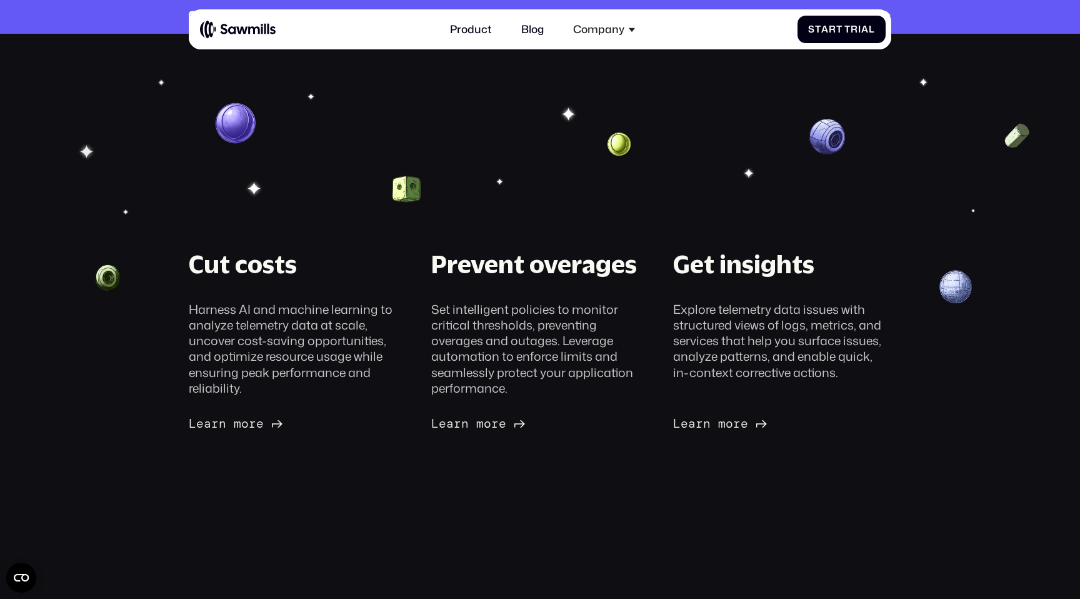 The image size is (1080, 599). Describe the element at coordinates (532, 29) in the screenshot. I see `a: Blog` at that location.